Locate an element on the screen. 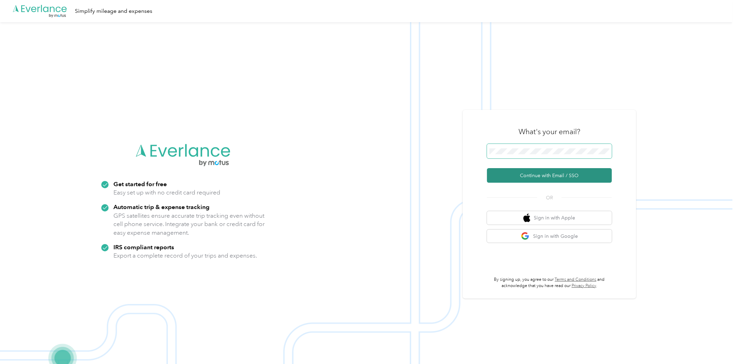 The height and width of the screenshot is (364, 736). button: google logoSign in with Google is located at coordinates (550, 236).